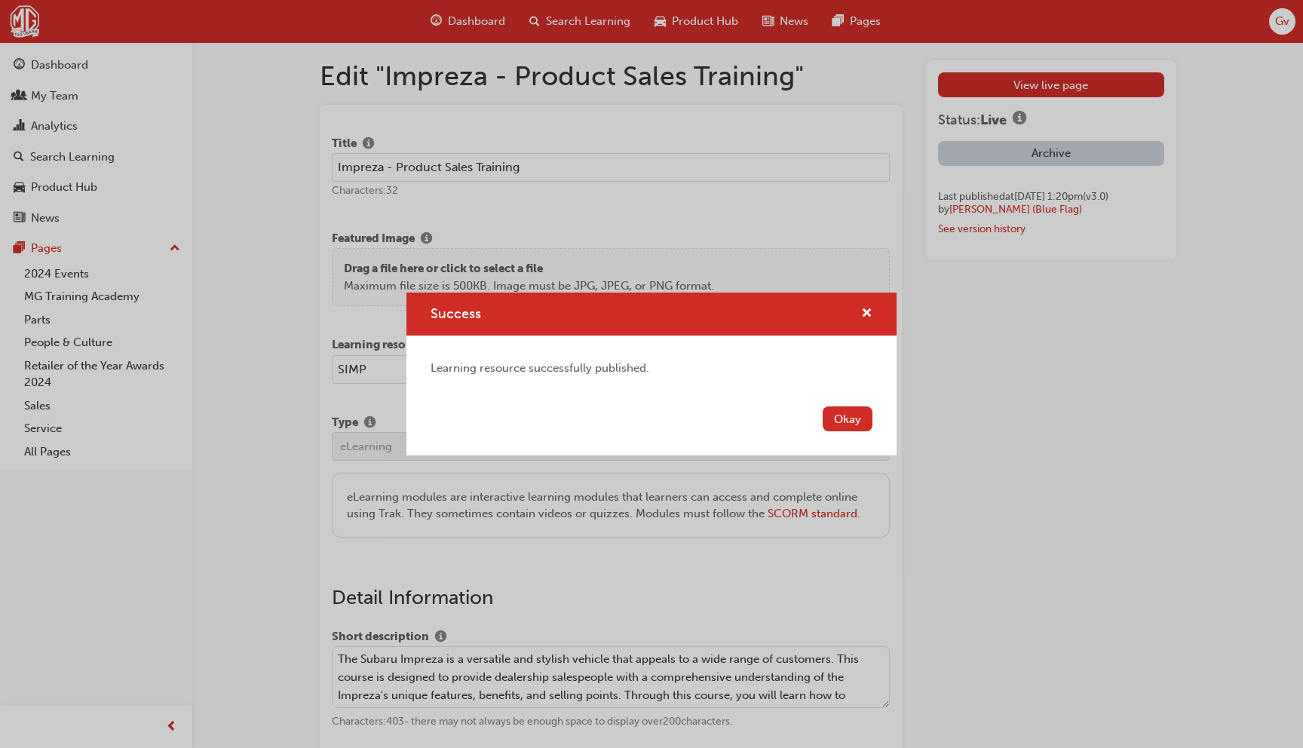 Image resolution: width=1303 pixels, height=748 pixels. Describe the element at coordinates (847, 418) in the screenshot. I see `button: Okay` at that location.